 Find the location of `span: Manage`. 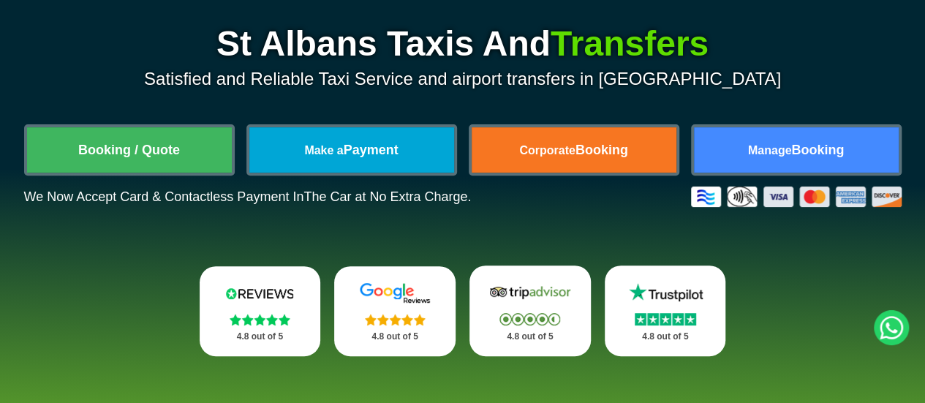

span: Manage is located at coordinates (770, 150).